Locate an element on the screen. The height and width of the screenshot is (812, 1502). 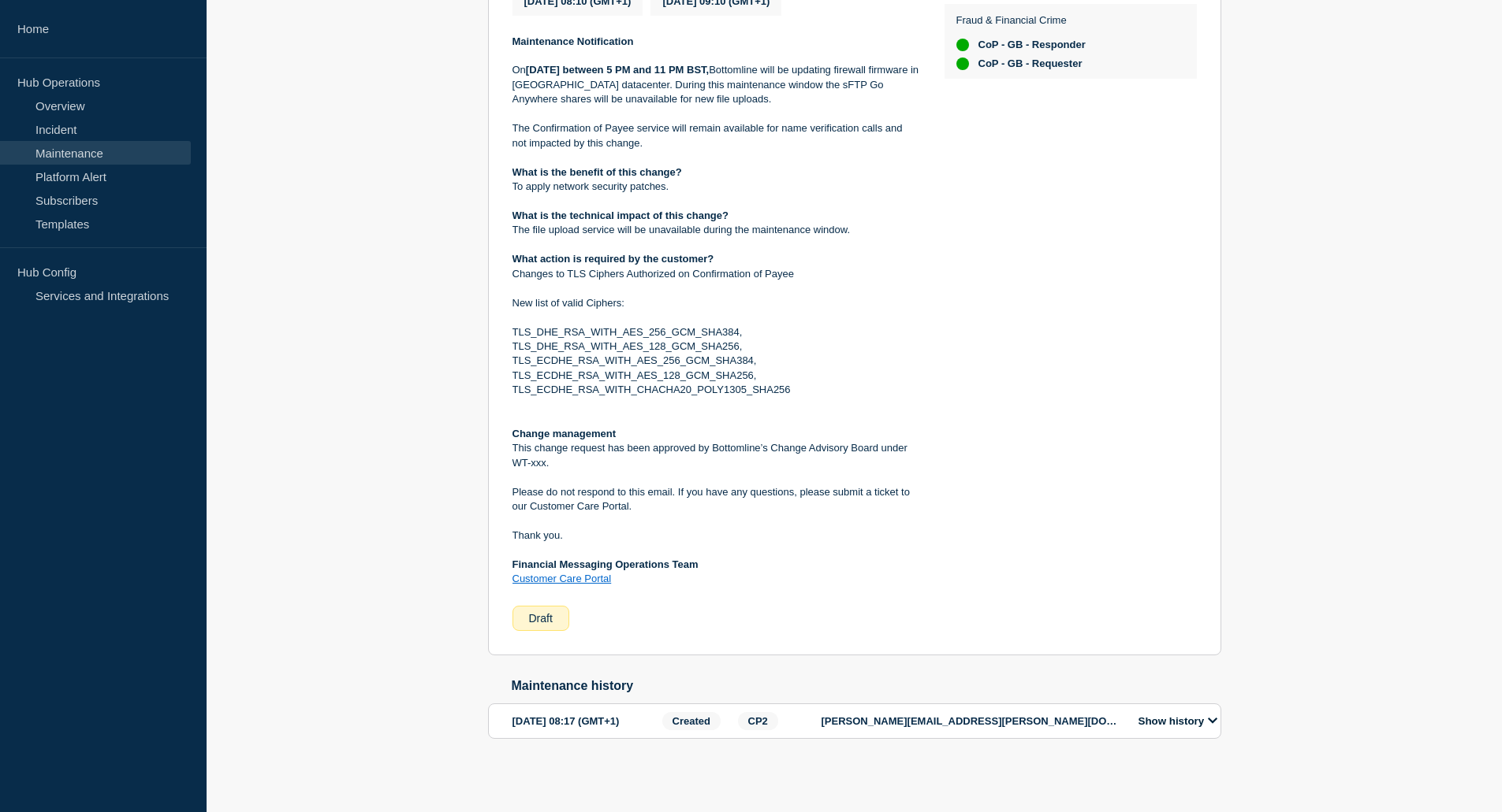
p: TLS_ECDHE_RSA_WITH_AES_256_GCM_SHA384, is located at coordinates (716, 361).